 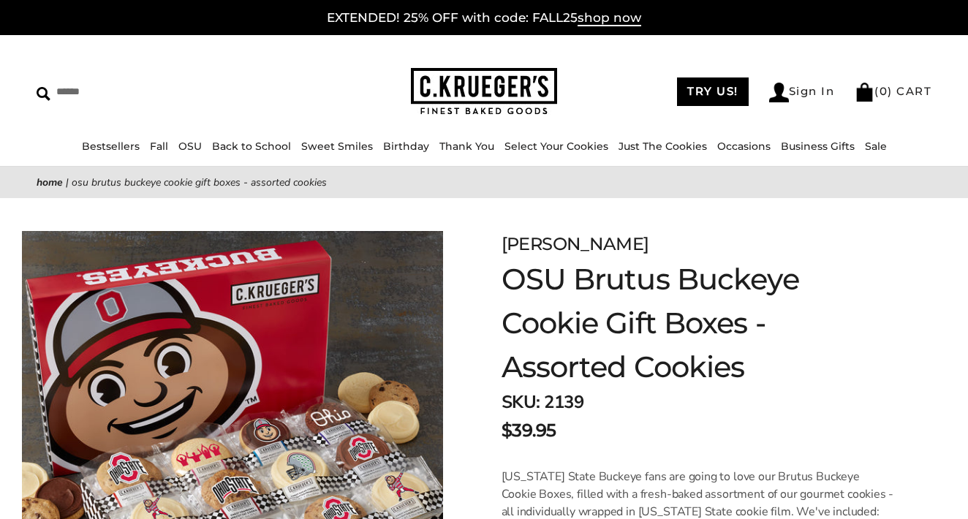 I want to click on strong: SKU:, so click(x=521, y=402).